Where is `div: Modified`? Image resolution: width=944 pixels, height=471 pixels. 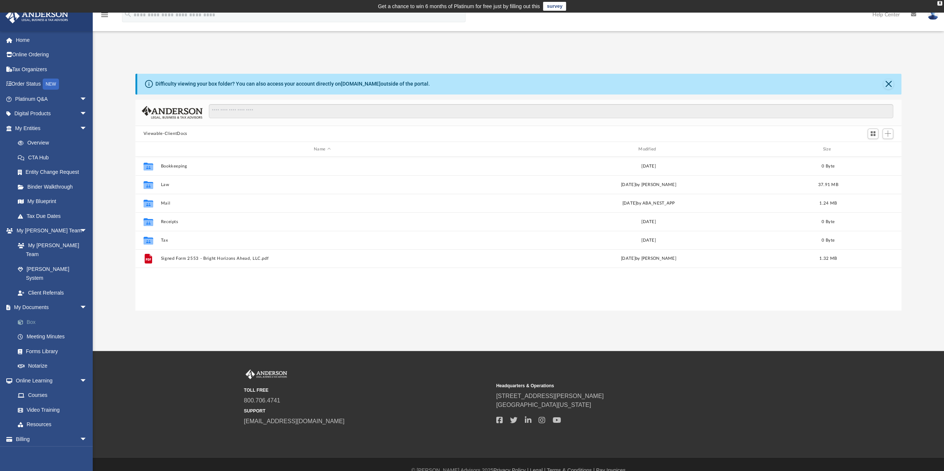
div: Modified is located at coordinates (648, 149).